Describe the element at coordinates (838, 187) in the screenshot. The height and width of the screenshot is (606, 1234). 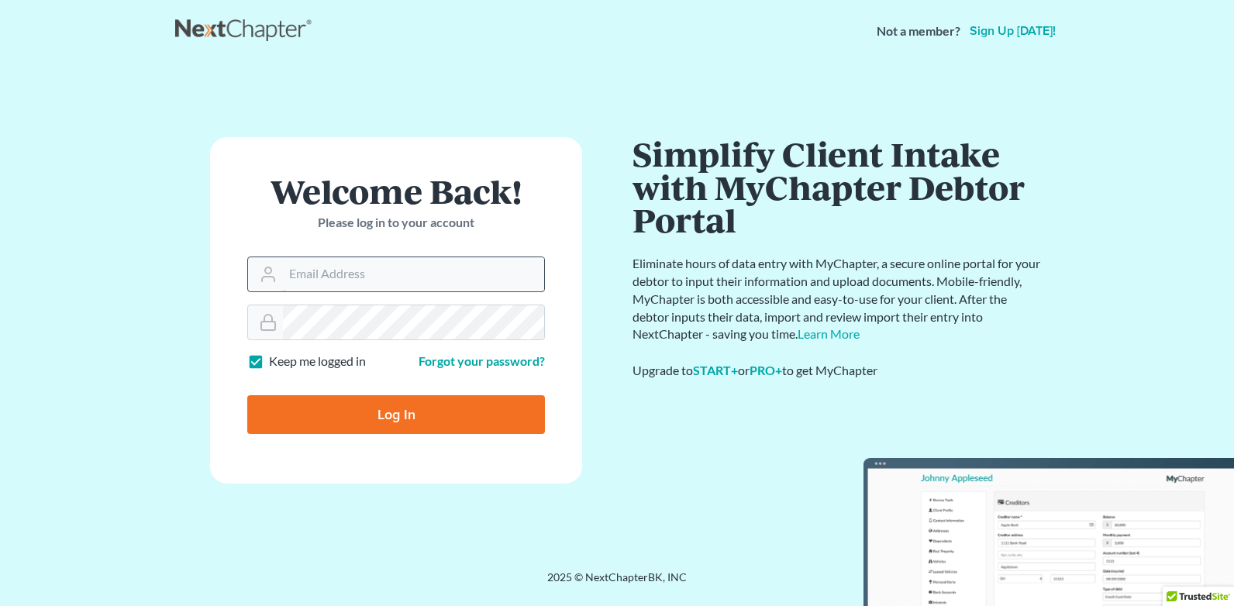
I see `h1: Simplify Client Intake with MyChapter Debtor Portal` at that location.